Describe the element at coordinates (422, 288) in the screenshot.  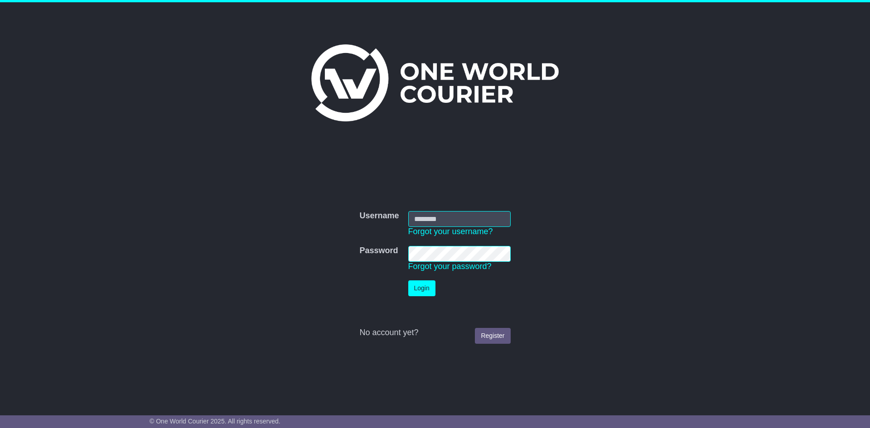
I see `button: Login` at that location.